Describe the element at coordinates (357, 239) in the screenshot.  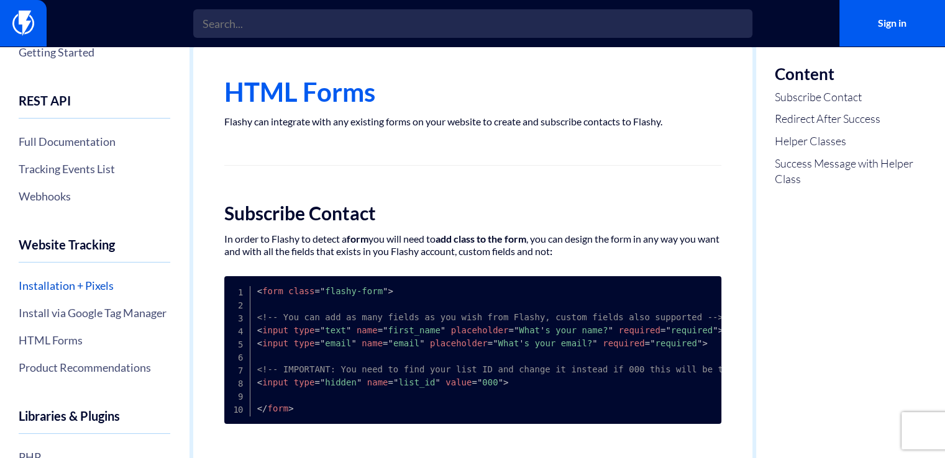
I see `strong: form` at that location.